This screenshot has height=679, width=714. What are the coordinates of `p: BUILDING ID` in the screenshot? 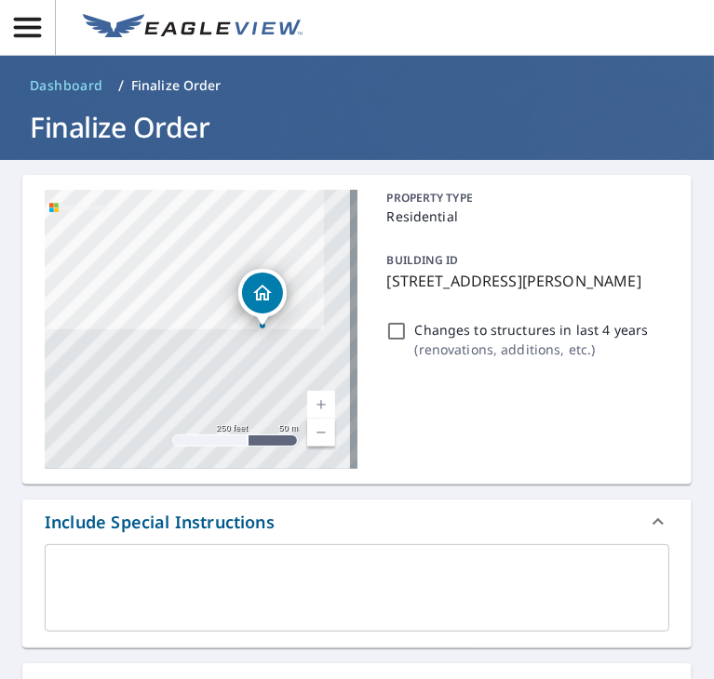 It's located at (422, 260).